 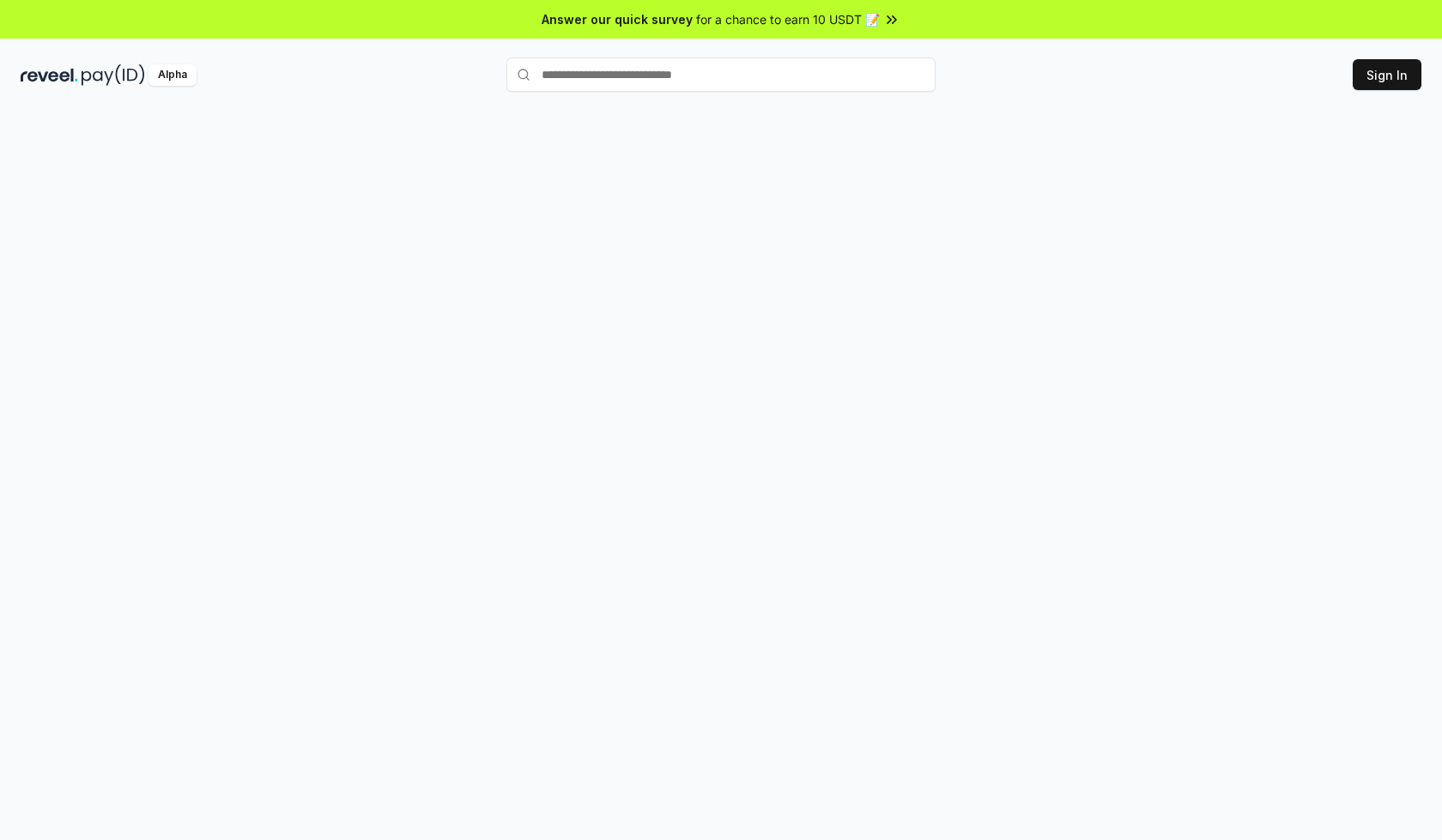 I want to click on button: Sign In, so click(x=1388, y=74).